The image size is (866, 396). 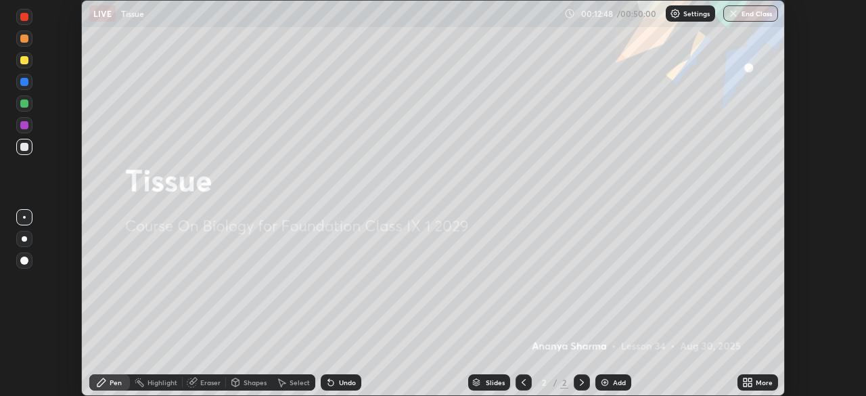 I want to click on div: Pen, so click(x=116, y=382).